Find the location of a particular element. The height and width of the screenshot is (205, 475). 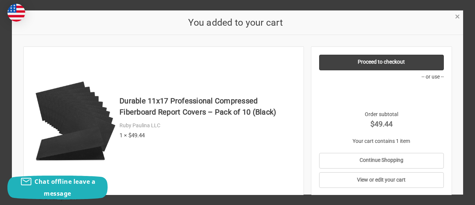

div: Ruby Paulina LLC is located at coordinates (208, 125).